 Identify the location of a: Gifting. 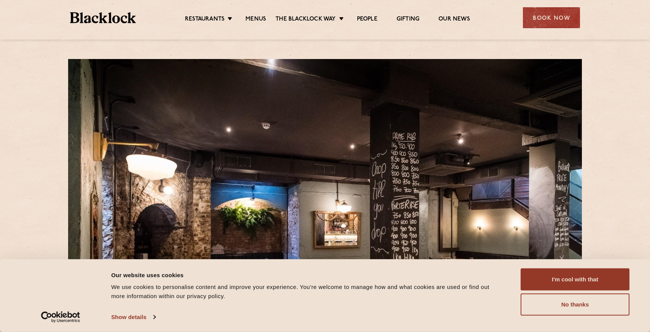
(408, 20).